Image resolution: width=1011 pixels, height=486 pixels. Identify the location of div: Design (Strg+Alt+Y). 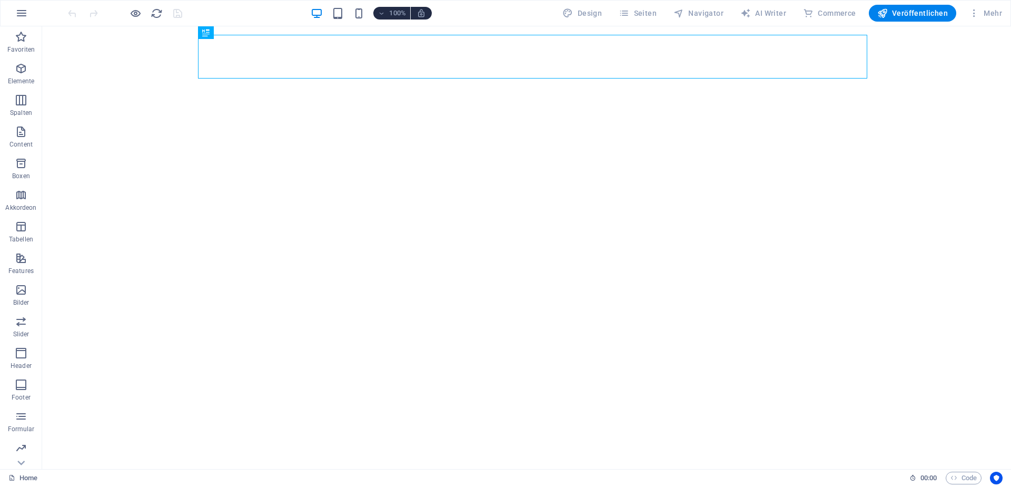
(582, 13).